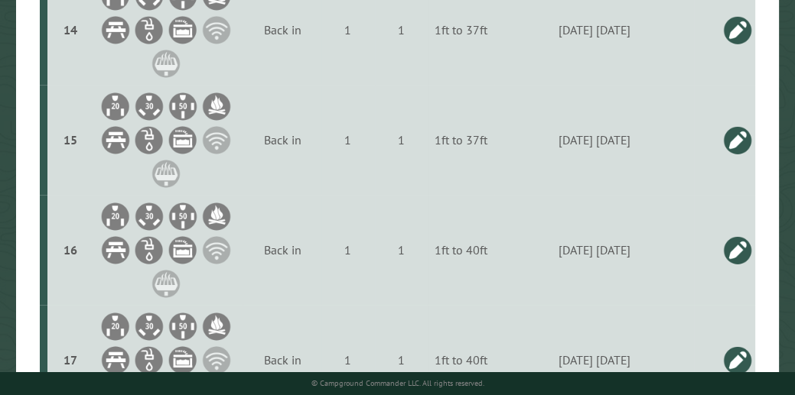  I want to click on div: 14, so click(70, 30).